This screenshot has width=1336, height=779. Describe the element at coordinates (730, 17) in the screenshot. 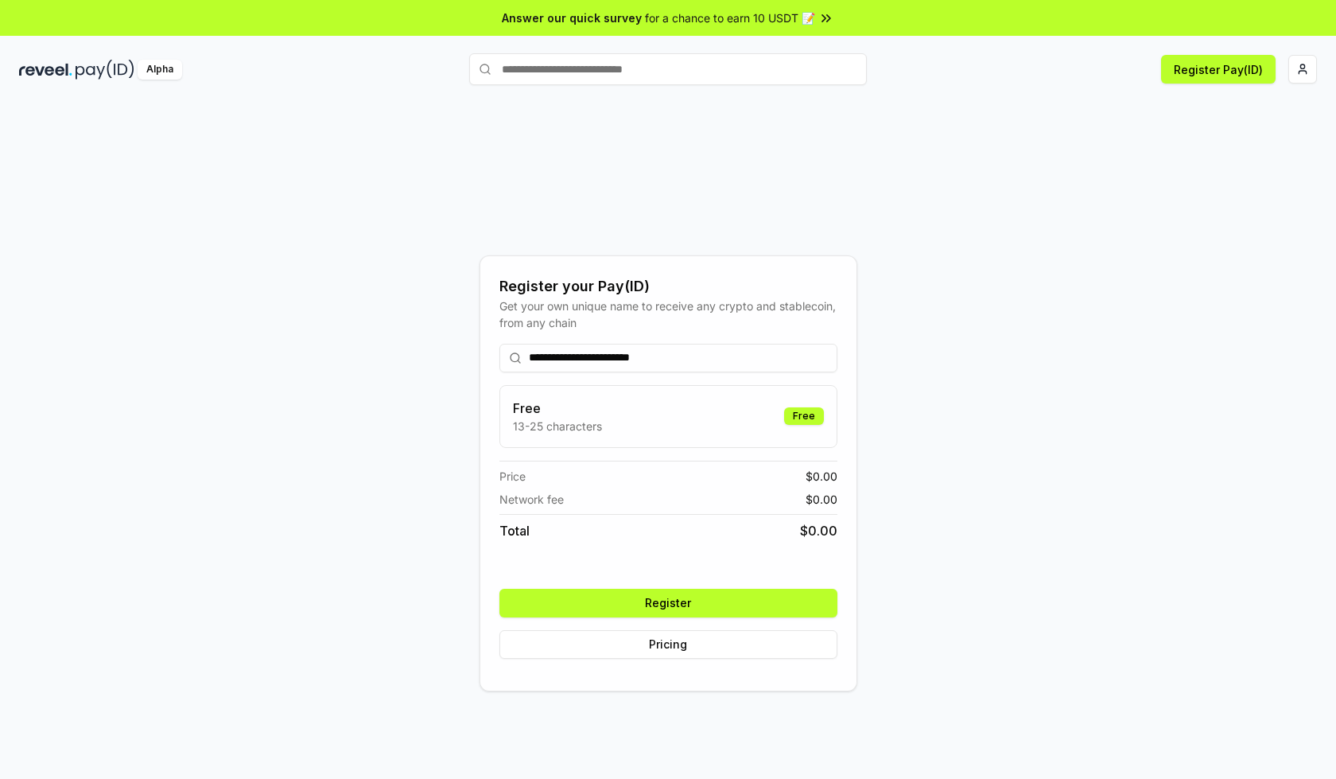

I see `span: for a chance to earn 10 USDT 📝` at that location.